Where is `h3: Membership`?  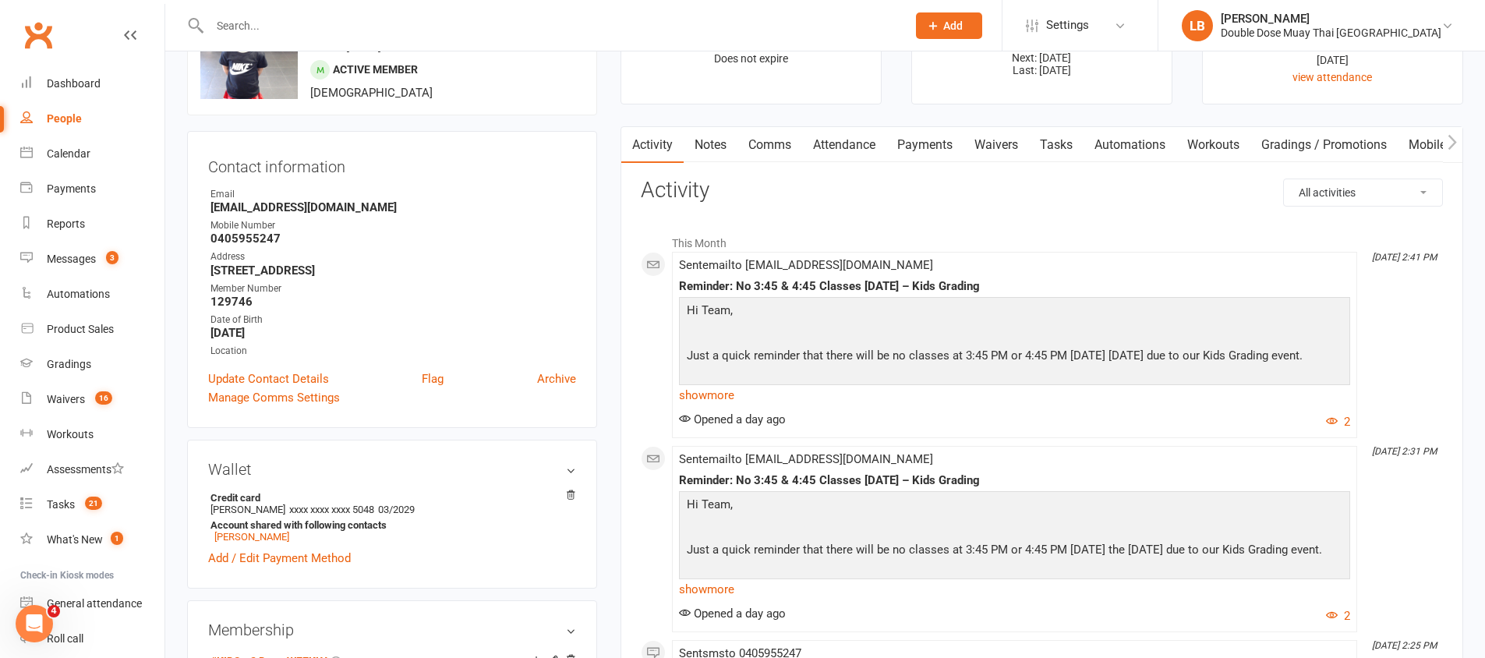 h3: Membership is located at coordinates (392, 630).